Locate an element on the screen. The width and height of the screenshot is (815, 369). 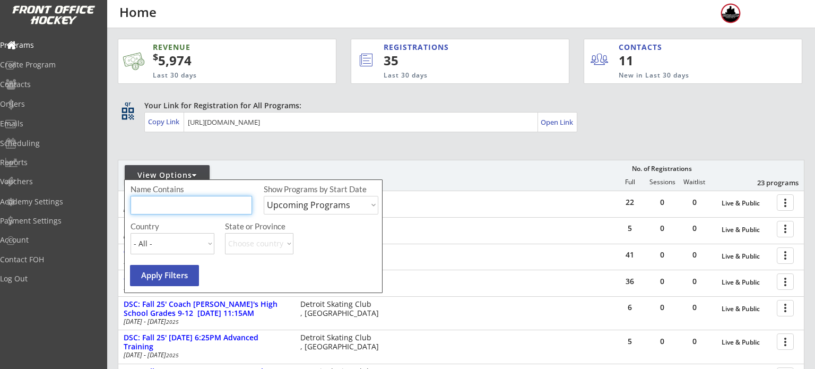
div: REVENUE is located at coordinates (219, 47).